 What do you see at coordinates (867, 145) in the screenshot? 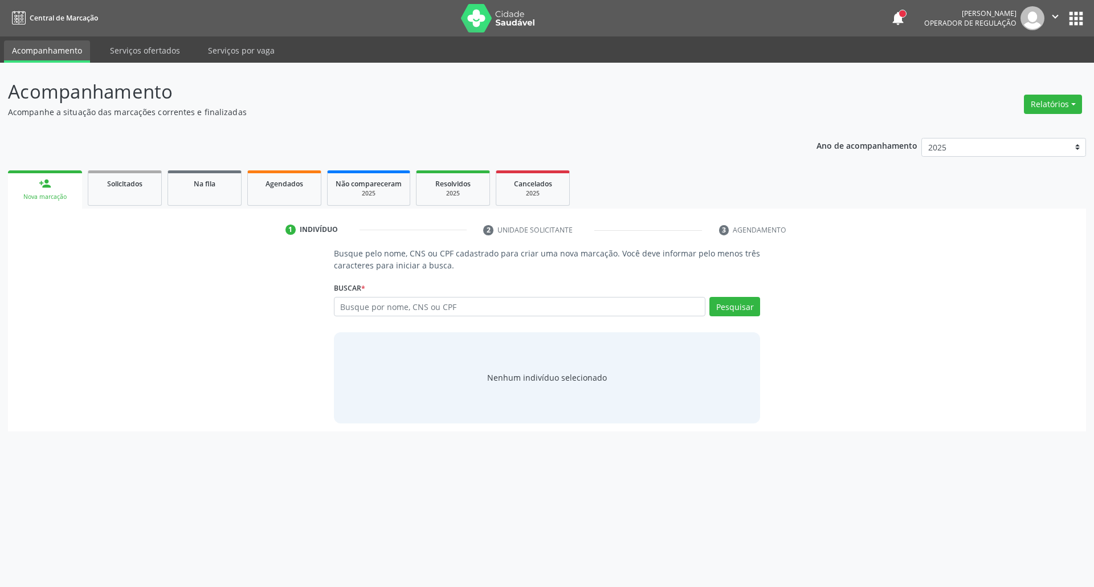
I see `p: Ano de acompanhamento` at bounding box center [867, 145].